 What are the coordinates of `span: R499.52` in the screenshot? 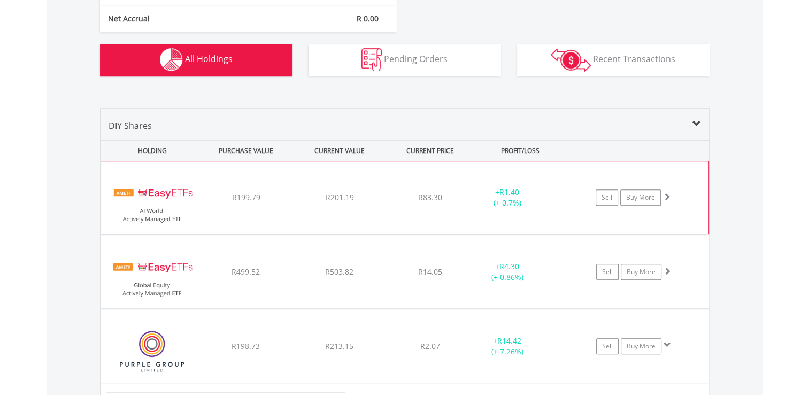 It's located at (245, 271).